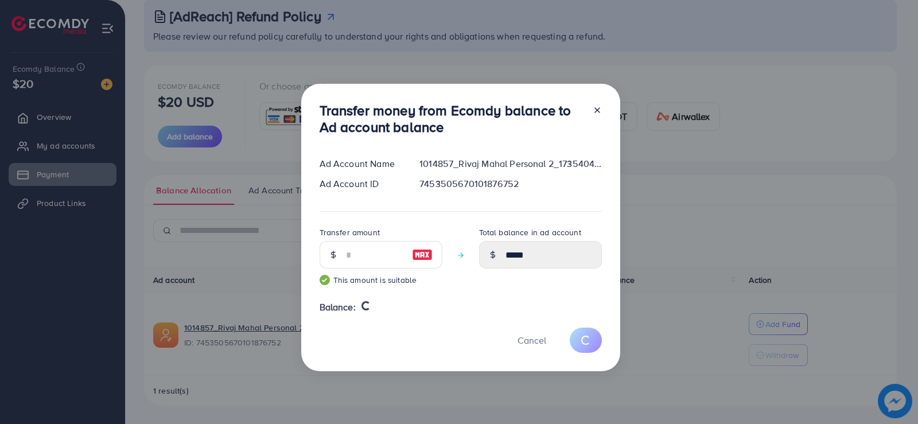 Image resolution: width=918 pixels, height=424 pixels. I want to click on span: Balance:, so click(337, 307).